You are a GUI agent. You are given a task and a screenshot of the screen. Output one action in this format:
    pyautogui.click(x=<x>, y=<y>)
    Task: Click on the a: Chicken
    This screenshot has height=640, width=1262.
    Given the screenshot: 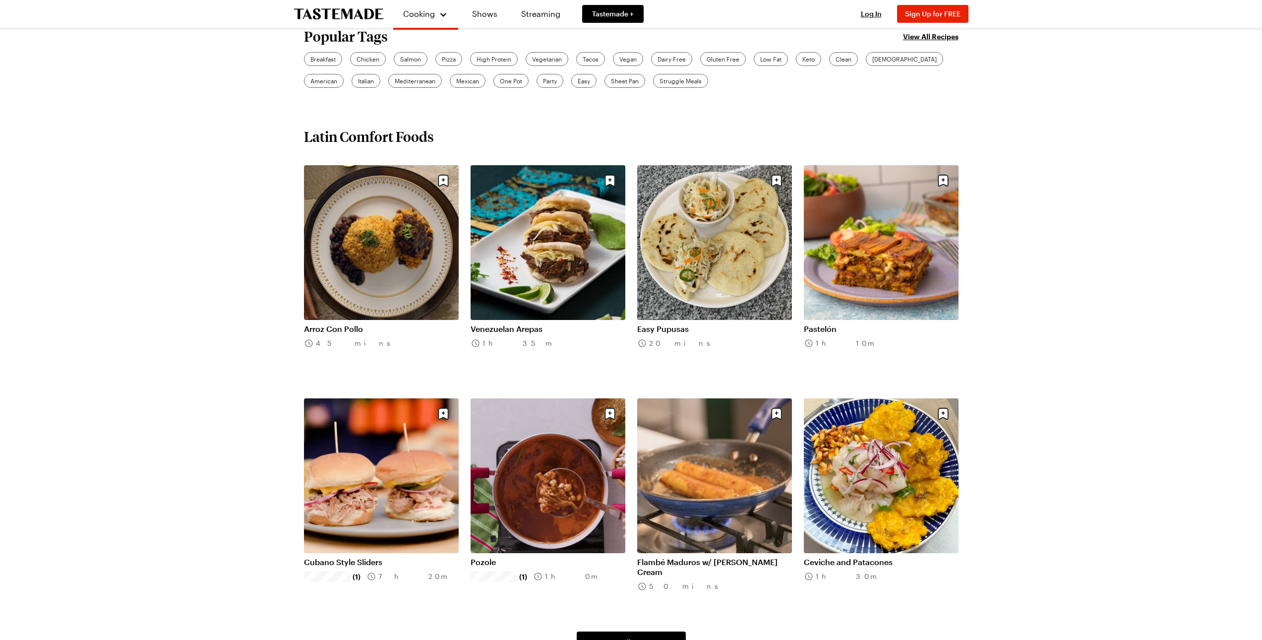 What is the action you would take?
    pyautogui.click(x=368, y=59)
    